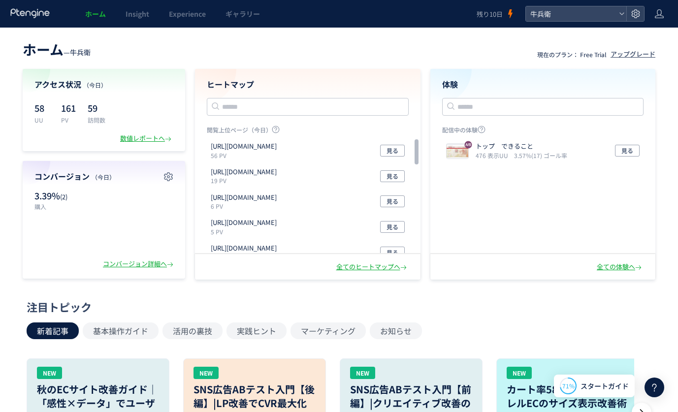  What do you see at coordinates (396, 331) in the screenshot?
I see `button: お知らせ` at bounding box center [396, 331].